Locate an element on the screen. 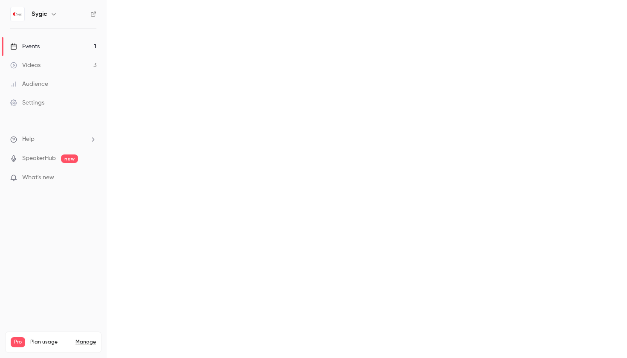  a: SpeakerHub is located at coordinates (39, 158).